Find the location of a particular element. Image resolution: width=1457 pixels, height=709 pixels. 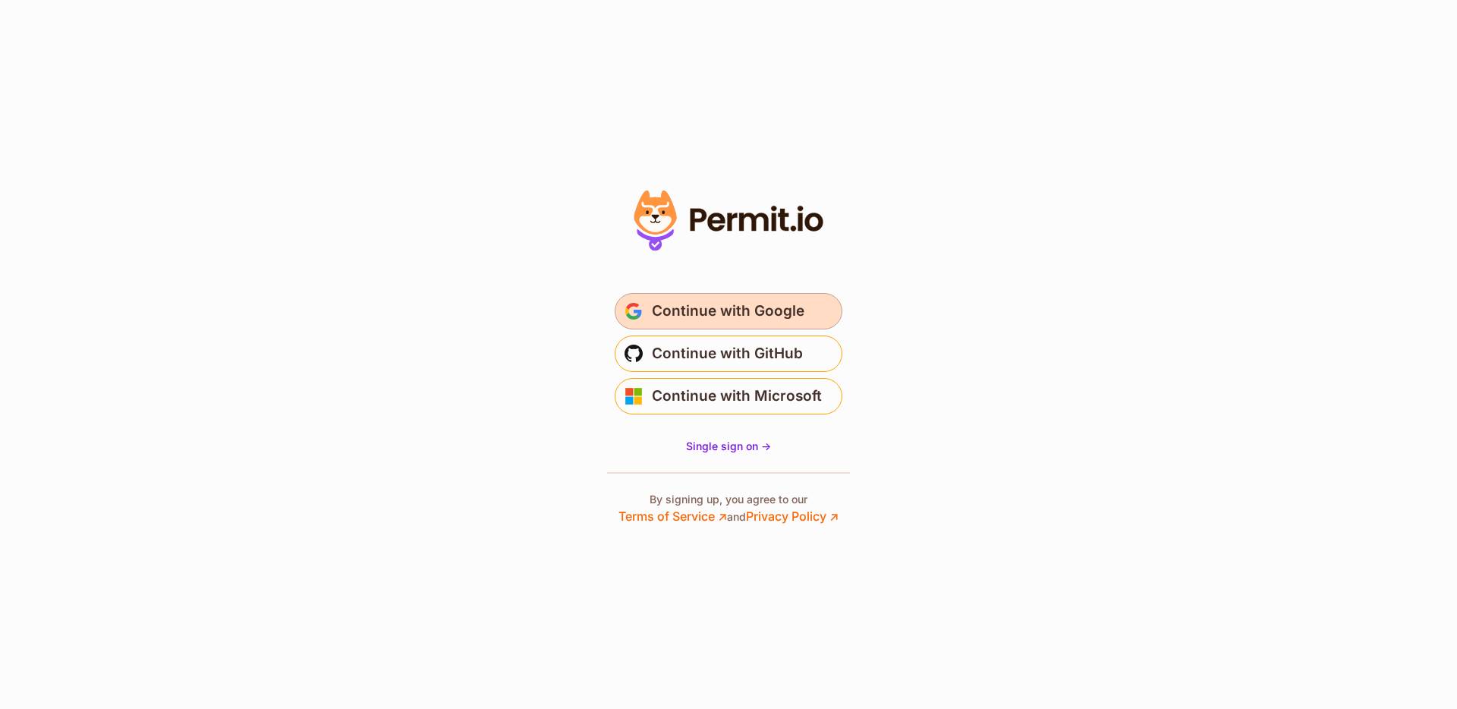

a: Terms of Service ↗ is located at coordinates (673, 516).